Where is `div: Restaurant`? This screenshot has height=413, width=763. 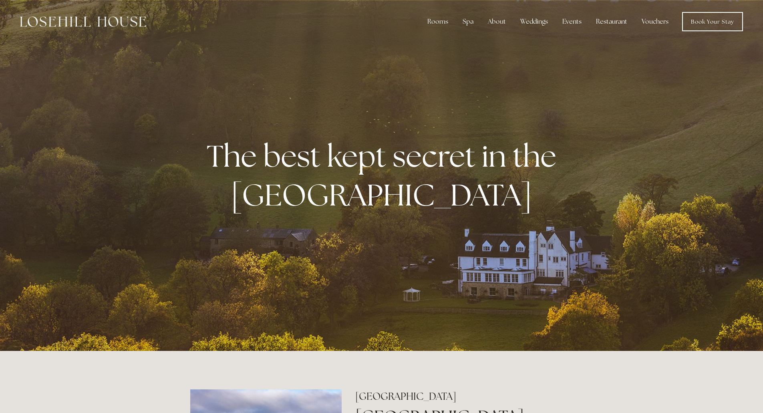
div: Restaurant is located at coordinates (612, 22).